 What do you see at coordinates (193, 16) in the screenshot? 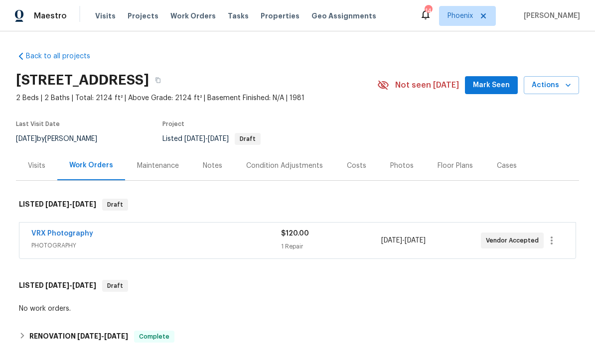
I see `span: Work Orders` at bounding box center [193, 16].